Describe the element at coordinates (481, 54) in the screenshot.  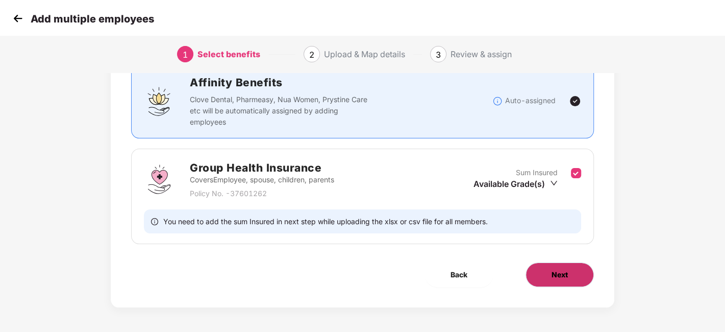
I see `div: Review & assign` at that location.